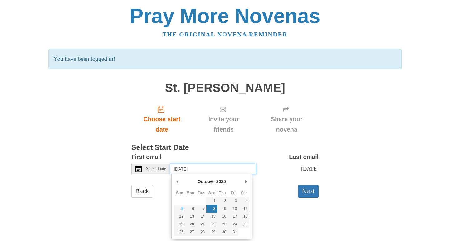  I want to click on button: Next Month, so click(246, 182).